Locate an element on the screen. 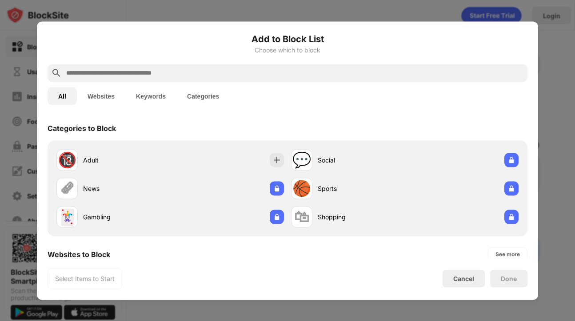  button: Websites is located at coordinates (101, 96).